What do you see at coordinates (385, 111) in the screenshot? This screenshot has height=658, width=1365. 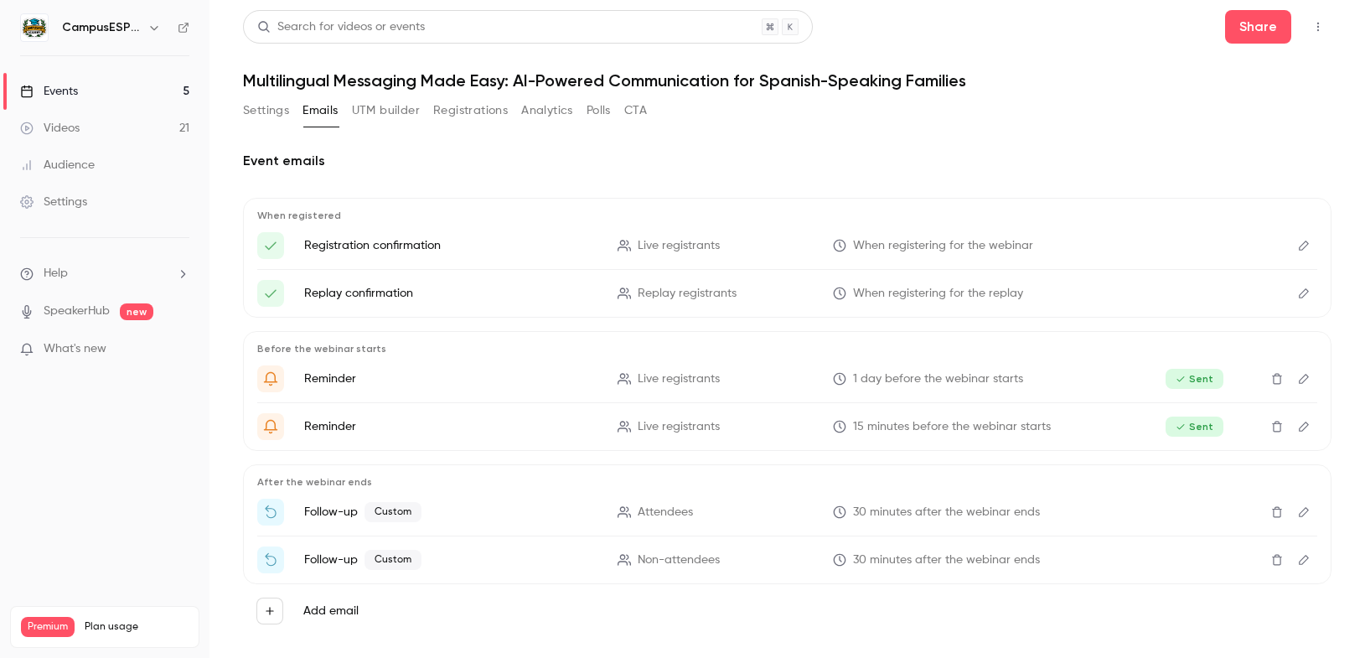 I see `button: UTM builder` at bounding box center [385, 111].